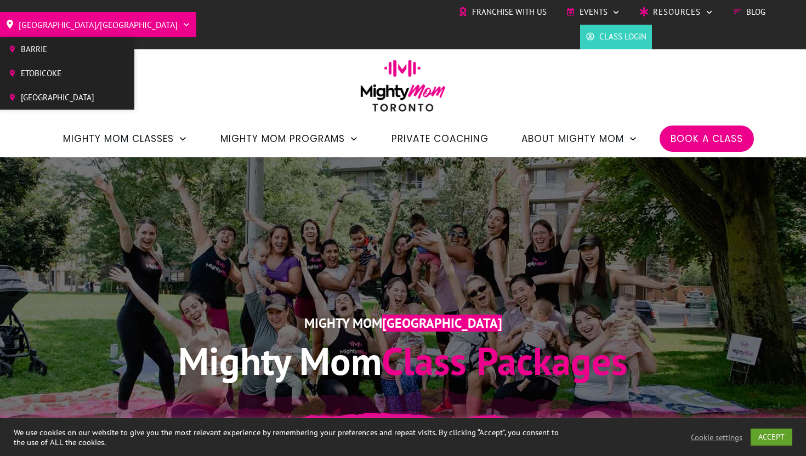 The width and height of the screenshot is (806, 456). Describe the element at coordinates (755, 12) in the screenshot. I see `span: Blog` at that location.